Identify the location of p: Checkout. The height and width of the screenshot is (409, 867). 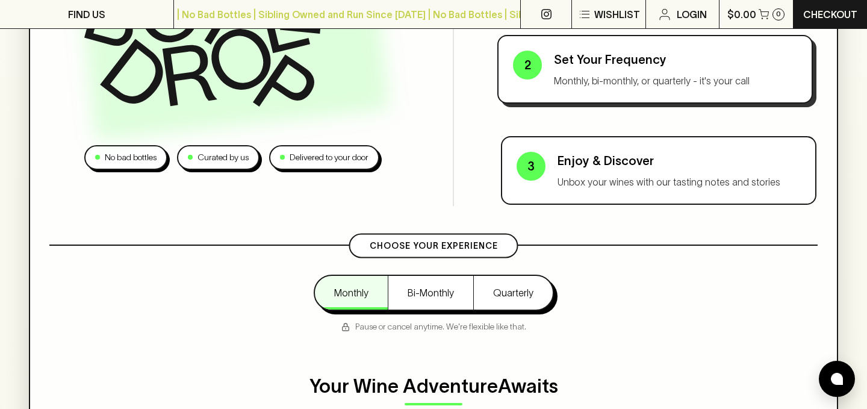
(830, 14).